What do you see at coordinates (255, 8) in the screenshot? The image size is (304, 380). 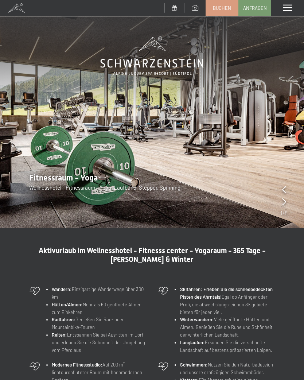 I see `span: Anfragen` at bounding box center [255, 8].